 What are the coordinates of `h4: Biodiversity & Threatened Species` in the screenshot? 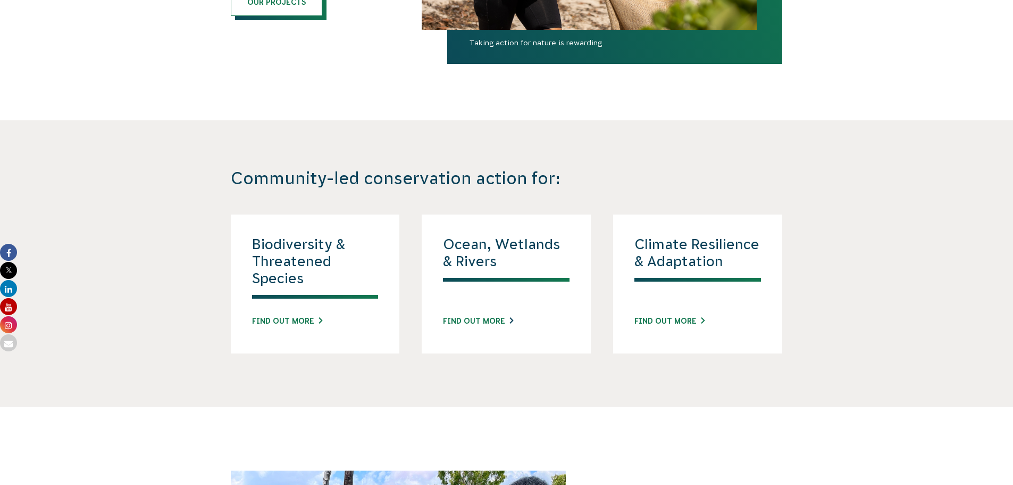 It's located at (315, 267).